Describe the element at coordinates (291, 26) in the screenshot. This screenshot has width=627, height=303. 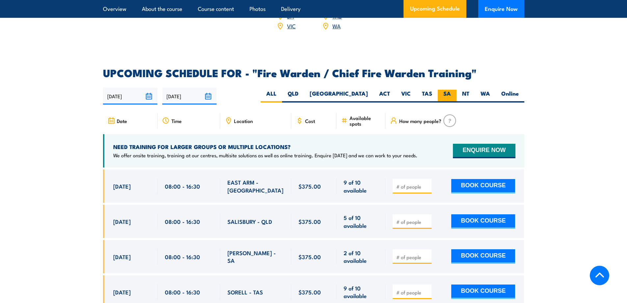
I see `a: VIC` at that location.